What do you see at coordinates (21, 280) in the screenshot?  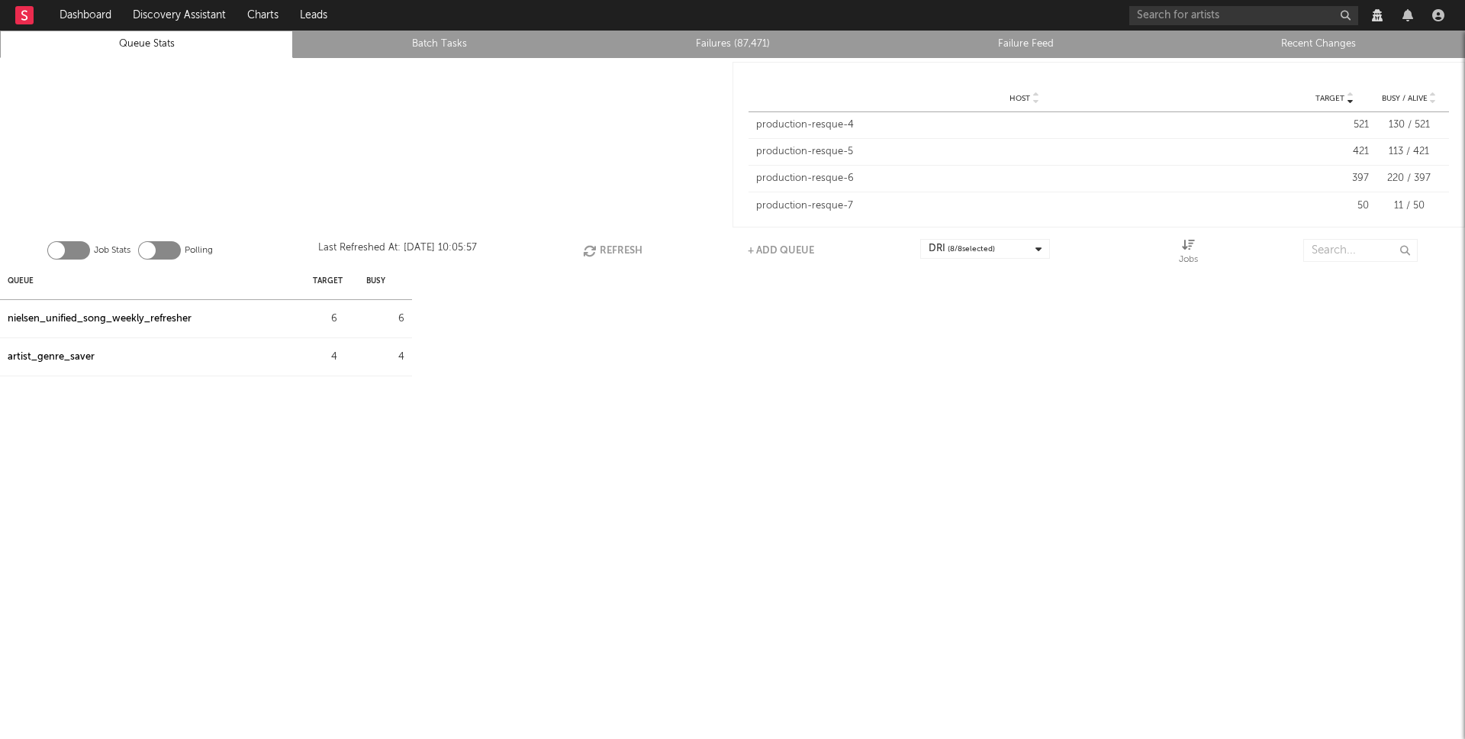 I see `div: Queue` at bounding box center [21, 280].